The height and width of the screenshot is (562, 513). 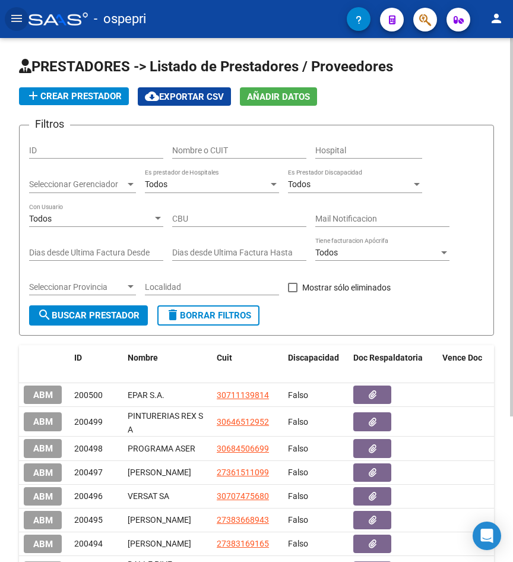 What do you see at coordinates (88, 315) in the screenshot?
I see `span: Buscar Prestador` at bounding box center [88, 315].